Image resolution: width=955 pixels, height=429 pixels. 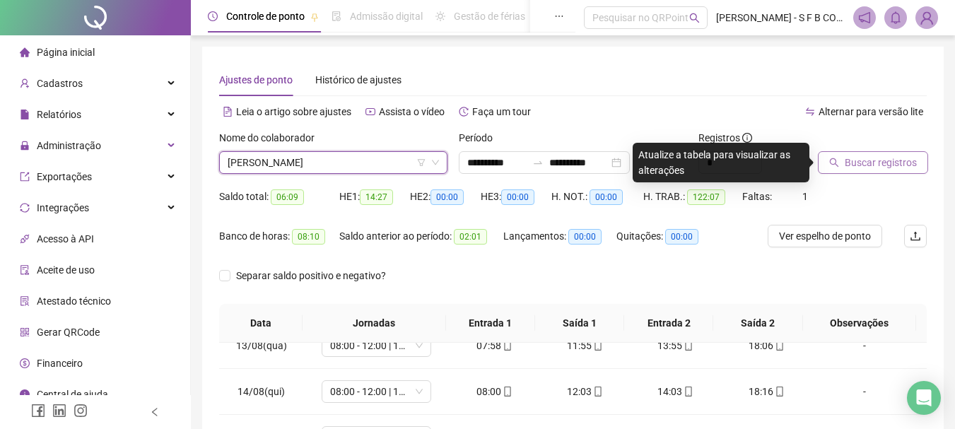 What do you see at coordinates (440, 16) in the screenshot?
I see `span: sun` at bounding box center [440, 16].